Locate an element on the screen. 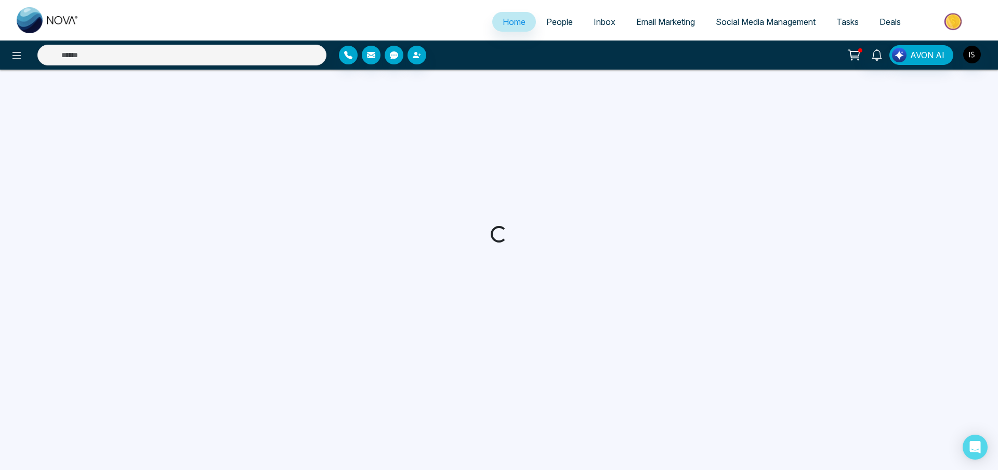 This screenshot has width=998, height=470. img: Market-place.gif is located at coordinates (954, 21).